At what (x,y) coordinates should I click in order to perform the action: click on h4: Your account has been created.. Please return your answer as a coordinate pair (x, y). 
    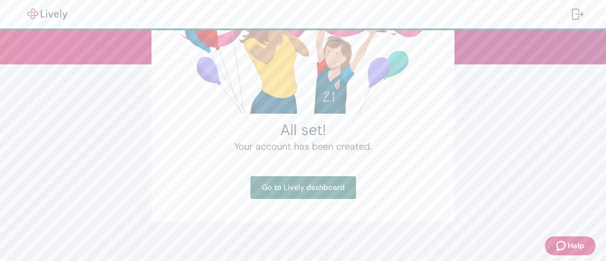
    Looking at the image, I should click on (303, 146).